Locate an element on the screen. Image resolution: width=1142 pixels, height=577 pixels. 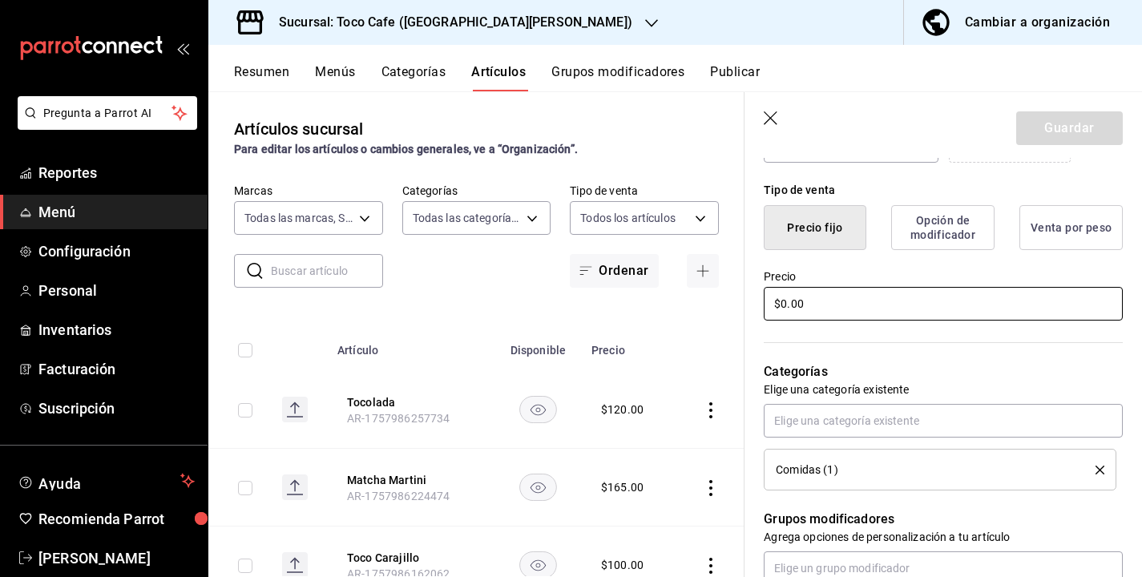
input: Buscar artículo is located at coordinates (327, 271).